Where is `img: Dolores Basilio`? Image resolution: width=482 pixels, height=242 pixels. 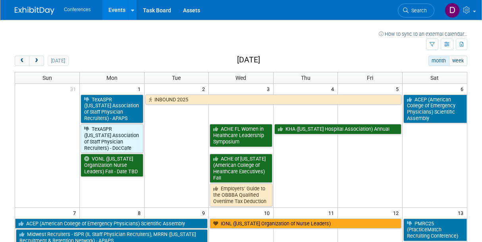 img: Dolores Basilio is located at coordinates (452, 10).